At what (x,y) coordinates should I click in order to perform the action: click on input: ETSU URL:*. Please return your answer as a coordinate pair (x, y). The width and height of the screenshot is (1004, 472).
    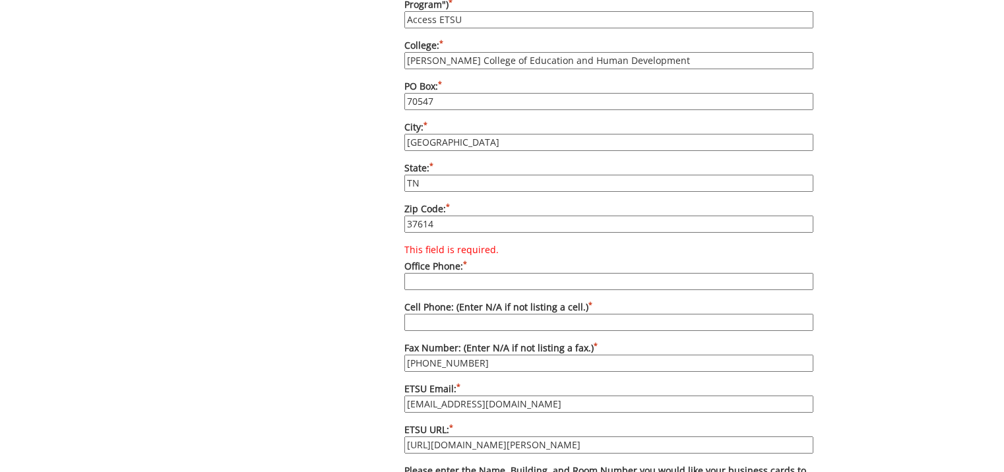
    Looking at the image, I should click on (609, 445).